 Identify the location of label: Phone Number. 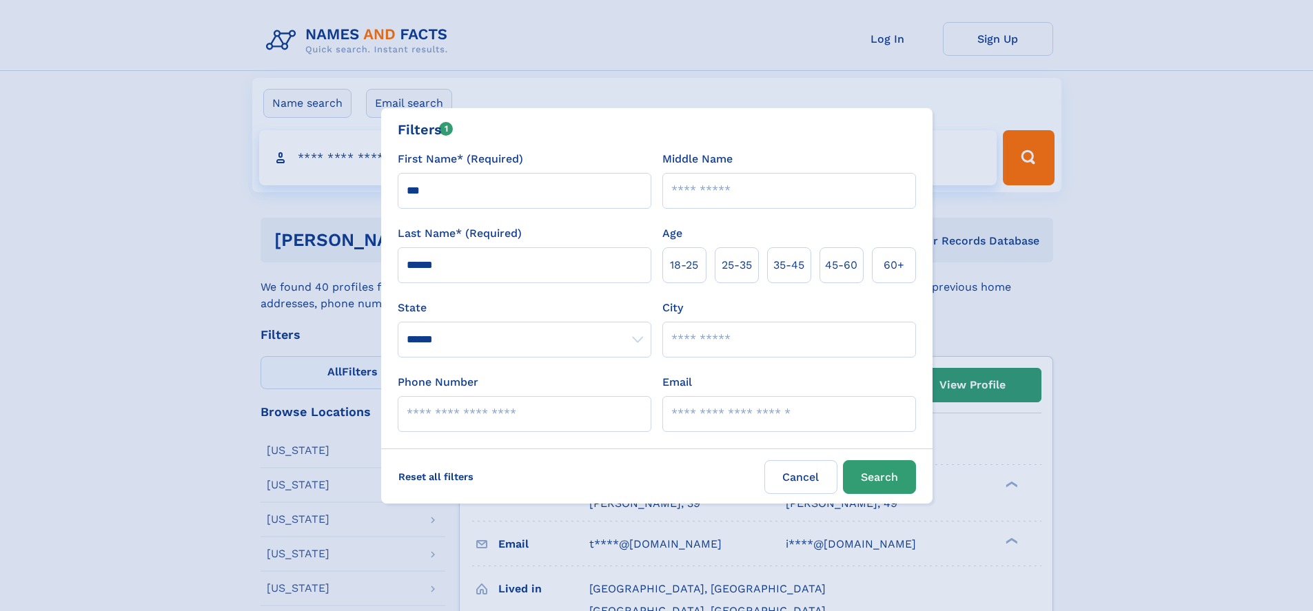
(438, 383).